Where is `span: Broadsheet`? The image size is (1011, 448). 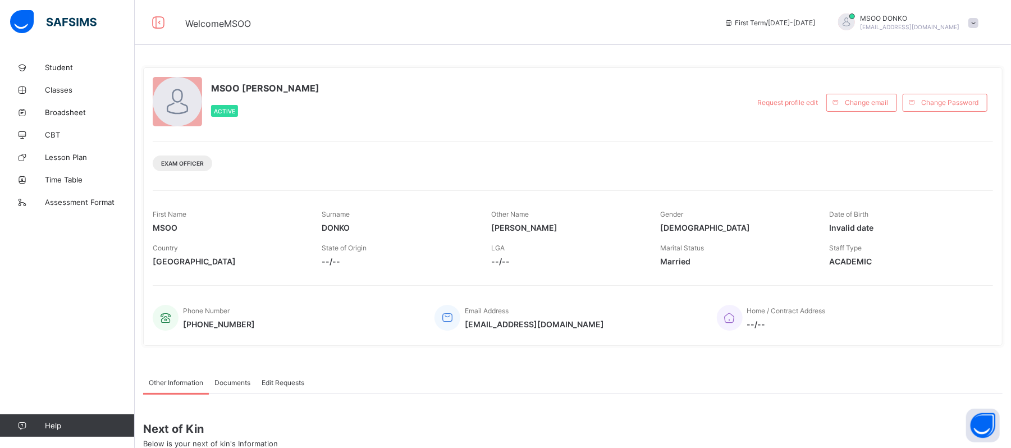 span: Broadsheet is located at coordinates (90, 112).